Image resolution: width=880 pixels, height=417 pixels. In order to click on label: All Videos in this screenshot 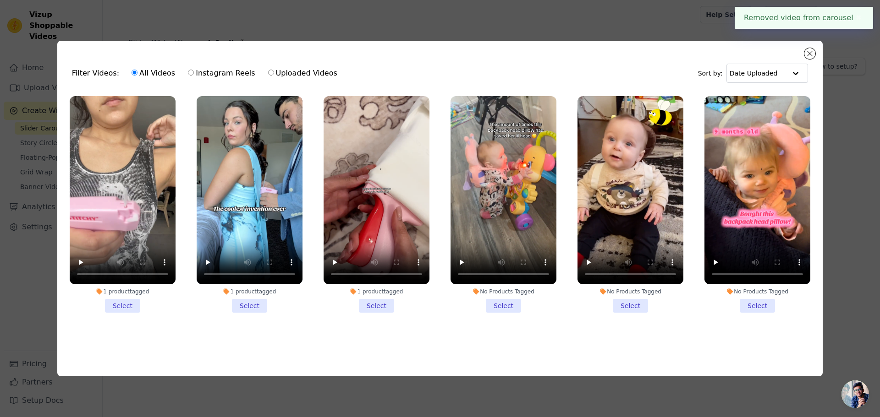, I will do `click(153, 73)`.